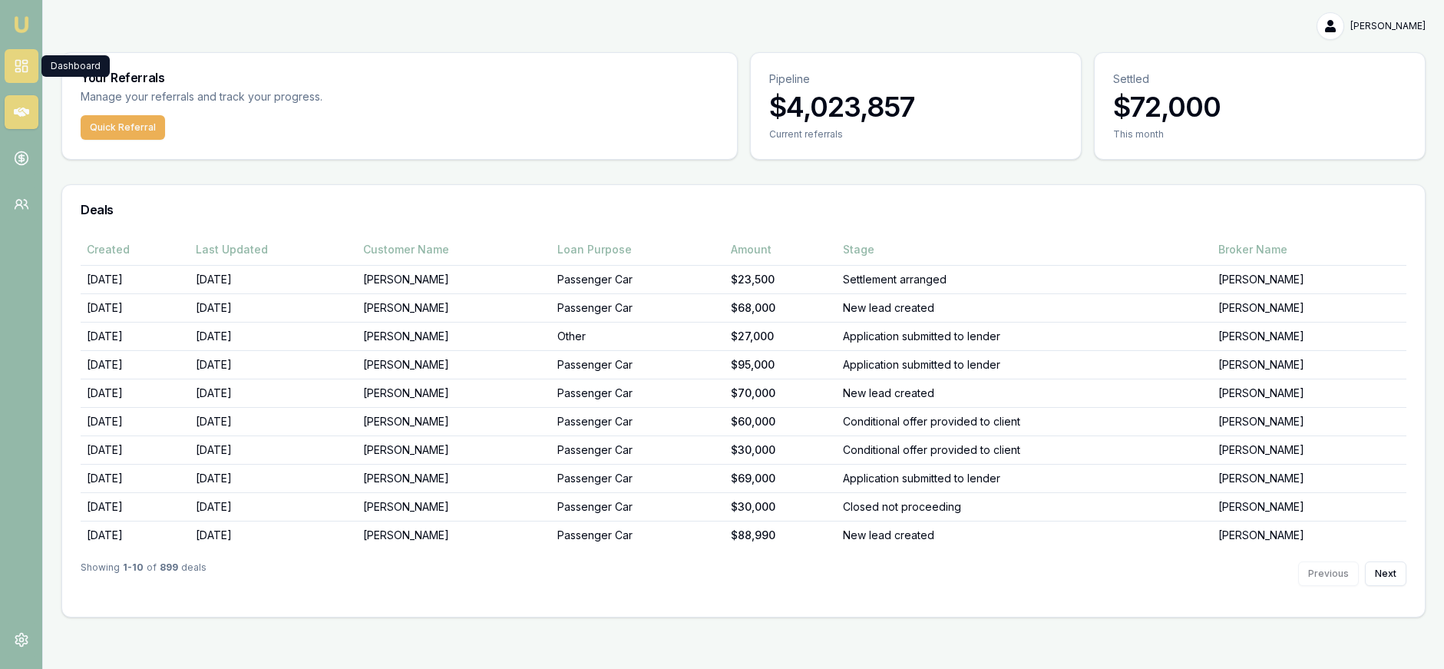 This screenshot has height=669, width=1444. What do you see at coordinates (1260, 134) in the screenshot?
I see `div: This month` at bounding box center [1260, 134].